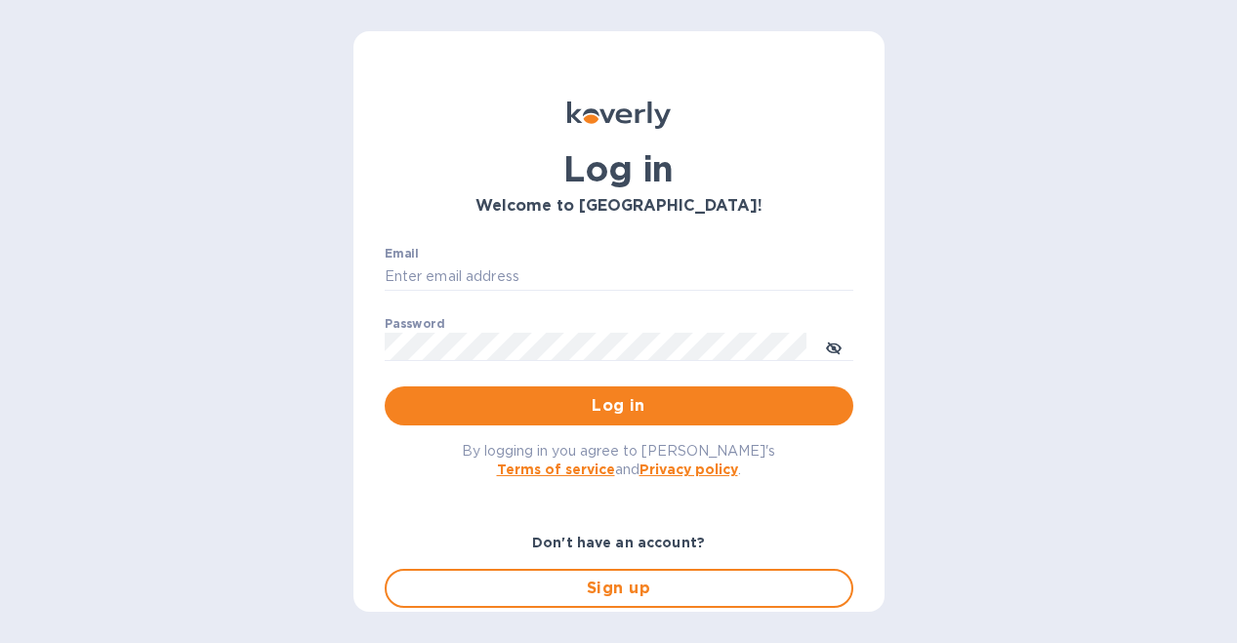 This screenshot has height=643, width=1237. Describe the element at coordinates (619, 277) in the screenshot. I see `input: Enter email address` at that location.